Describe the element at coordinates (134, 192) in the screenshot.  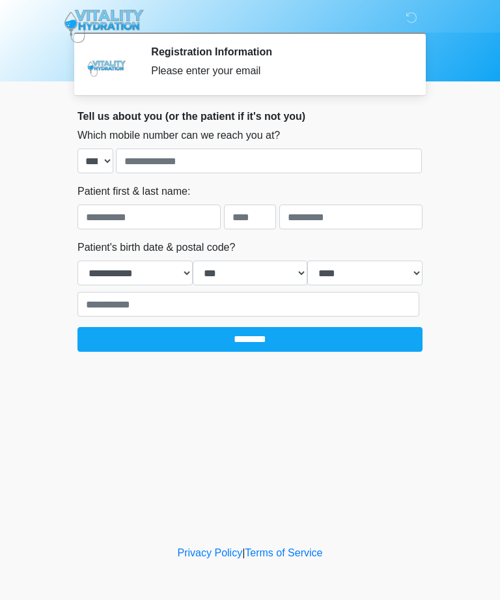
I see `label: Patient first & last name:` at that location.